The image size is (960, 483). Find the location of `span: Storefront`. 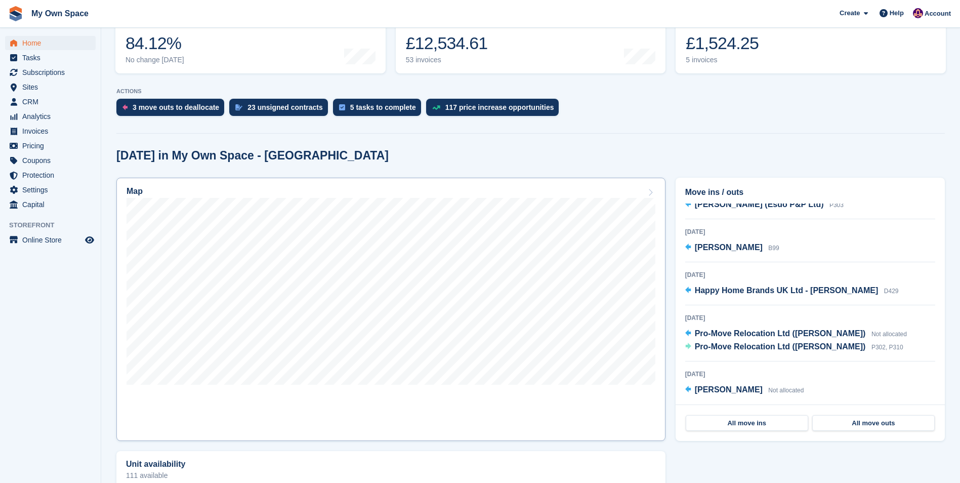

span: Storefront is located at coordinates (55, 225).